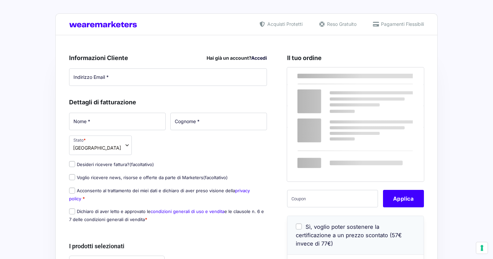 The height and width of the screenshot is (259, 493). I want to click on th: Prodotto, so click(327, 76).